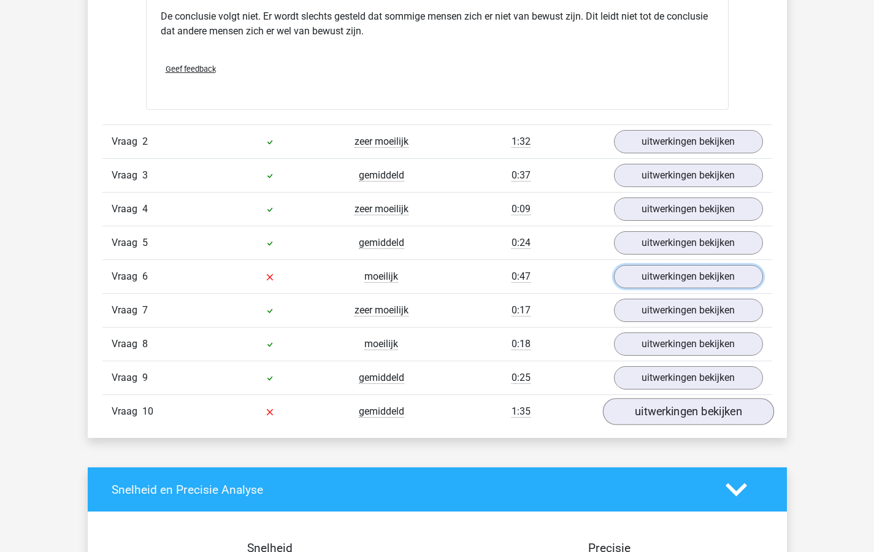 This screenshot has width=874, height=552. Describe the element at coordinates (521, 310) in the screenshot. I see `span: 0:17` at that location.